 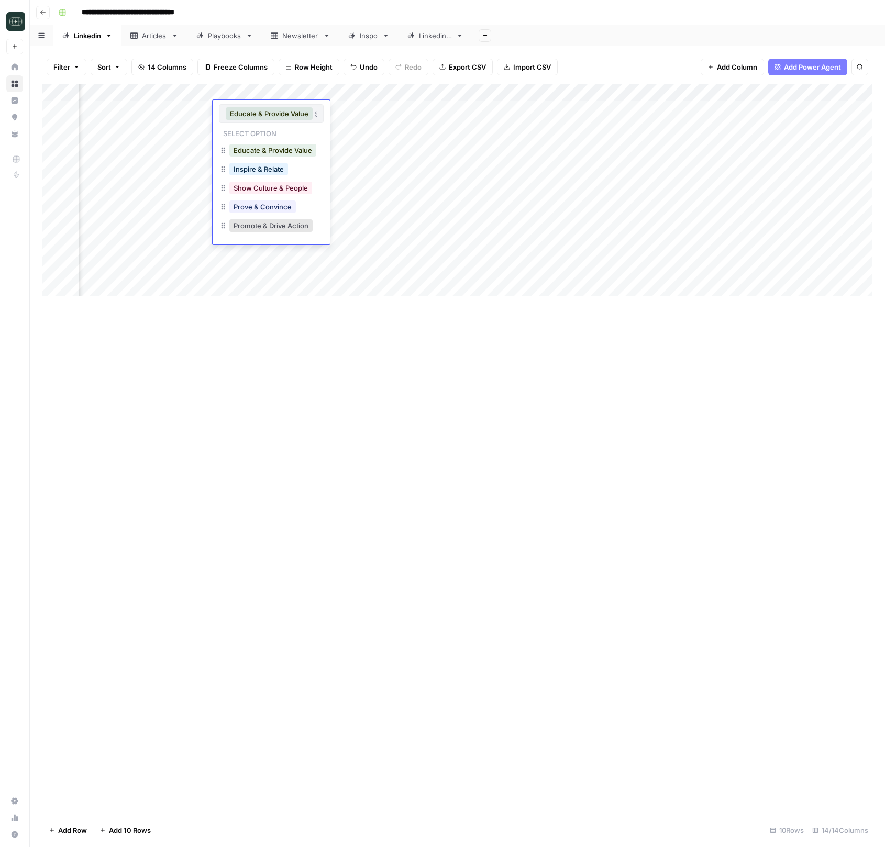 I want to click on div: Inspo, so click(x=369, y=36).